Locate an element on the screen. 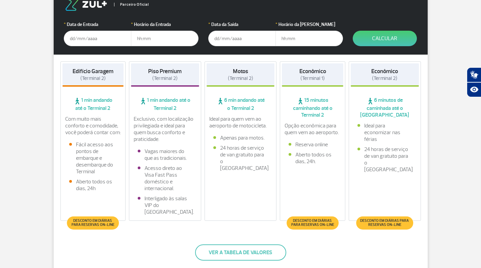  li: Aberto todos os dias, 24h. is located at coordinates (313, 158).